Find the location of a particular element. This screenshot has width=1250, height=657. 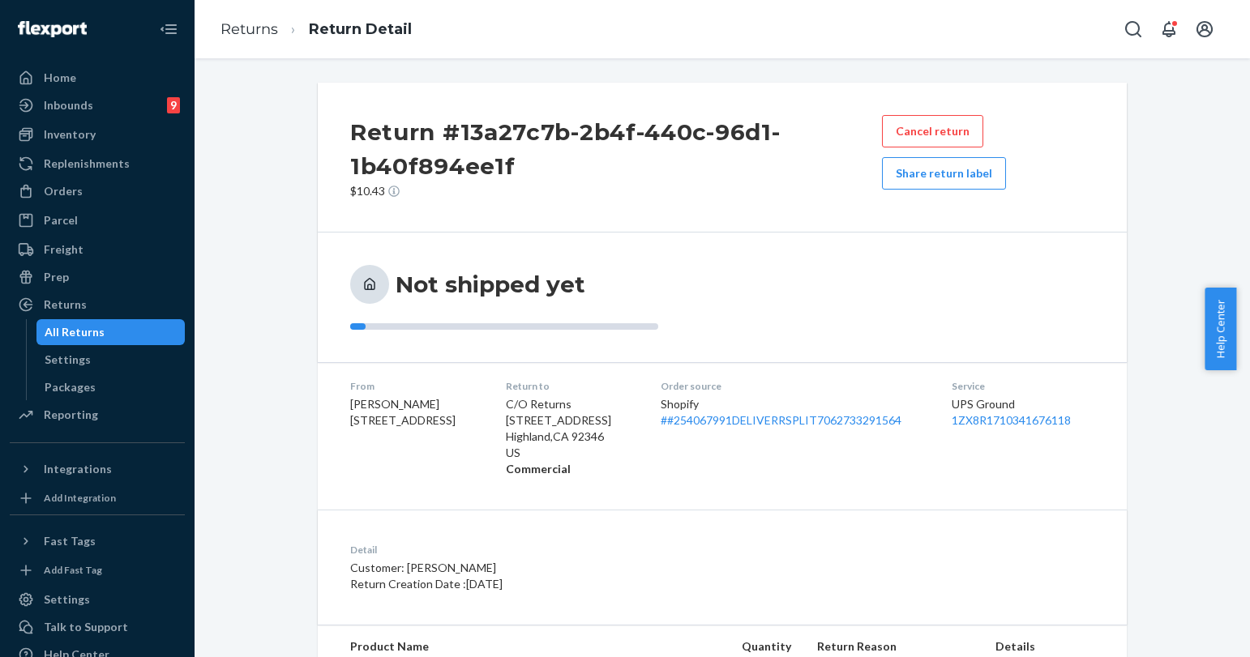

strong: Commercial is located at coordinates (538, 469).